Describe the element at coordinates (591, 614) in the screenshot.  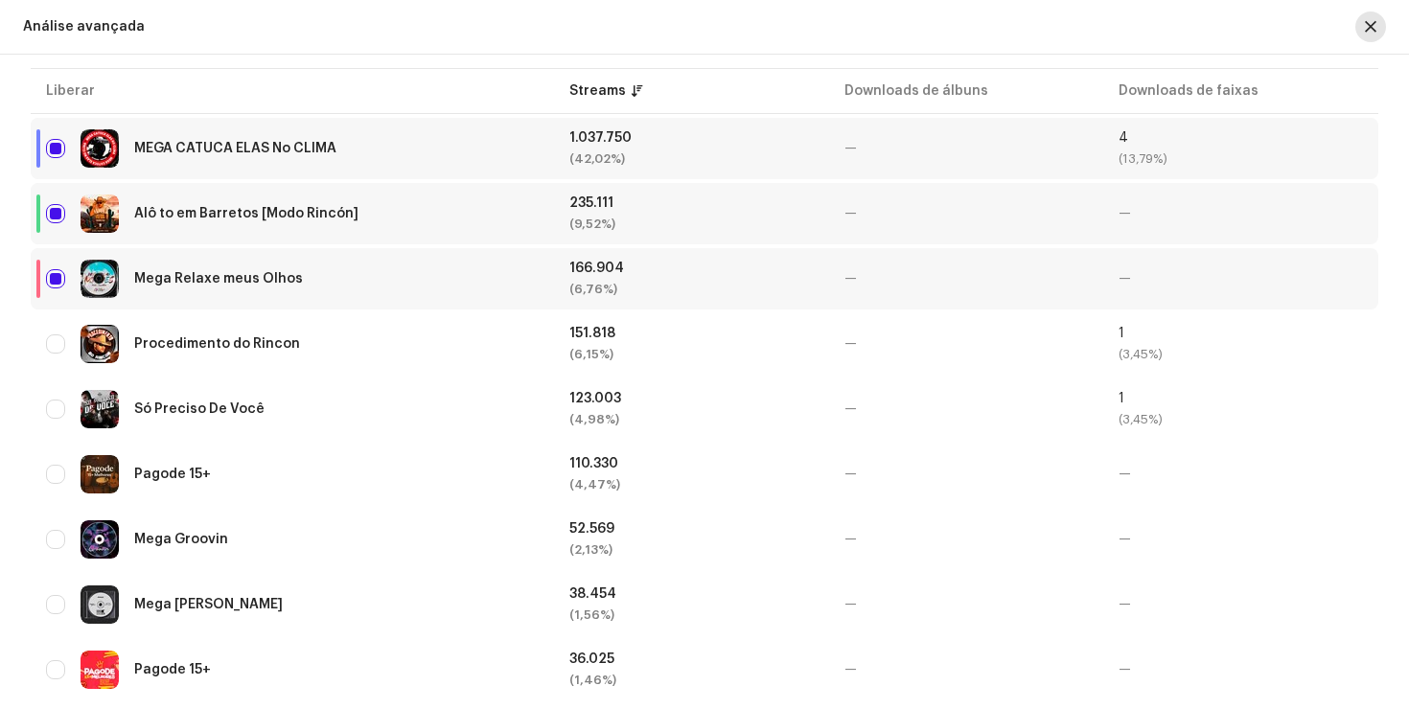
I see `font: (1,56%)` at that location.